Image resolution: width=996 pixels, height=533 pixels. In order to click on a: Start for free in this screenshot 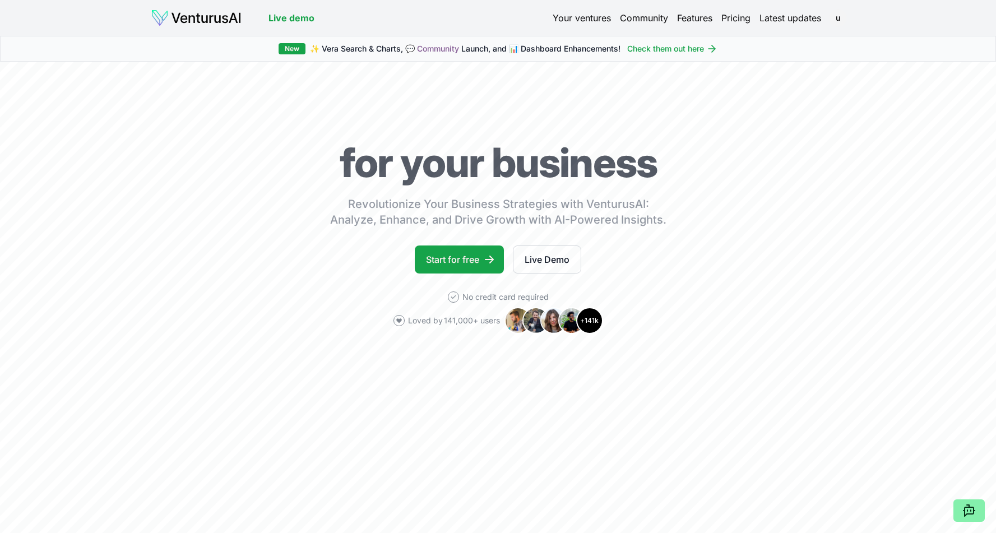, I will do `click(459, 260)`.